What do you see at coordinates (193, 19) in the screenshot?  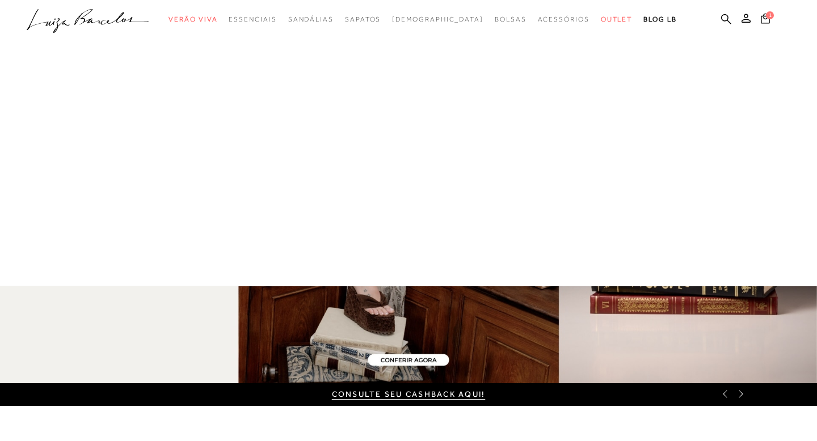 I see `span: Verão Viva` at bounding box center [193, 19].